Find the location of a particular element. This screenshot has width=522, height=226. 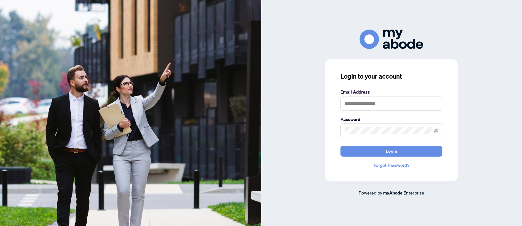

span: Powered by is located at coordinates (370, 193).